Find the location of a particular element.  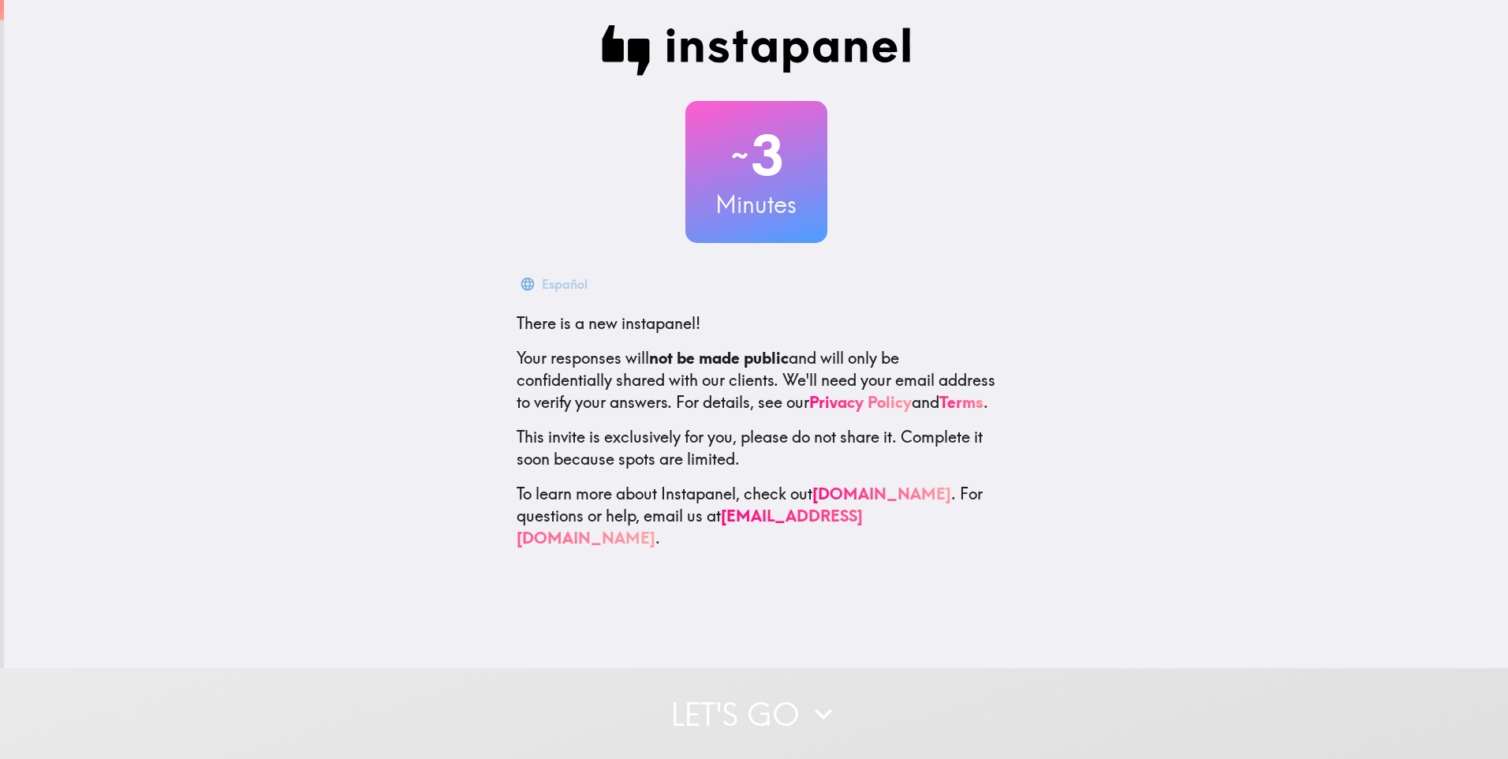

a: Privacy Policy is located at coordinates (861, 401).